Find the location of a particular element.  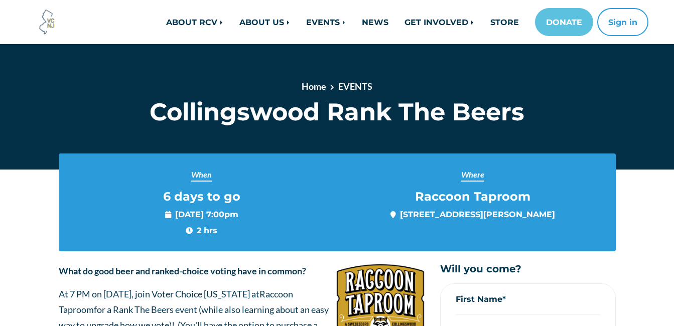

h5: Will you come? is located at coordinates (528, 269).